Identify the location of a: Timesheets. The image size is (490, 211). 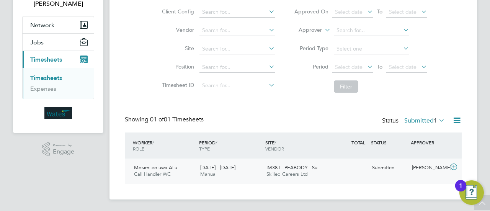
(46, 78).